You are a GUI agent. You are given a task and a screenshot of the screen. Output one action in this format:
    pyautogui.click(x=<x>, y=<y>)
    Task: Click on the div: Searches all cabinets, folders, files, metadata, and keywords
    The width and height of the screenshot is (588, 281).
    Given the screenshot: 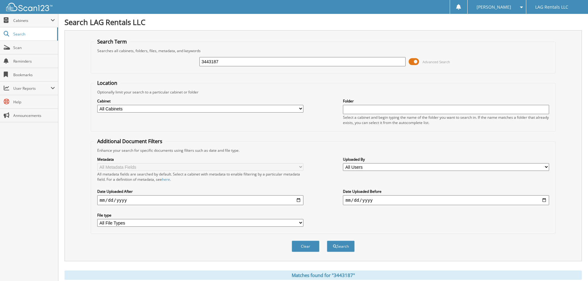 What is the action you would take?
    pyautogui.click(x=323, y=51)
    